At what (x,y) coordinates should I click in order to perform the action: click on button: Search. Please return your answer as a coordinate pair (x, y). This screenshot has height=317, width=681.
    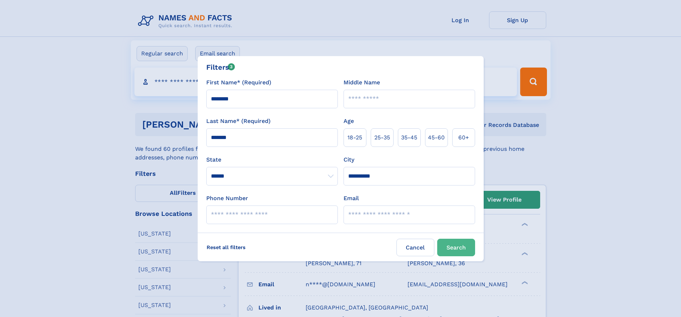
    Looking at the image, I should click on (456, 247).